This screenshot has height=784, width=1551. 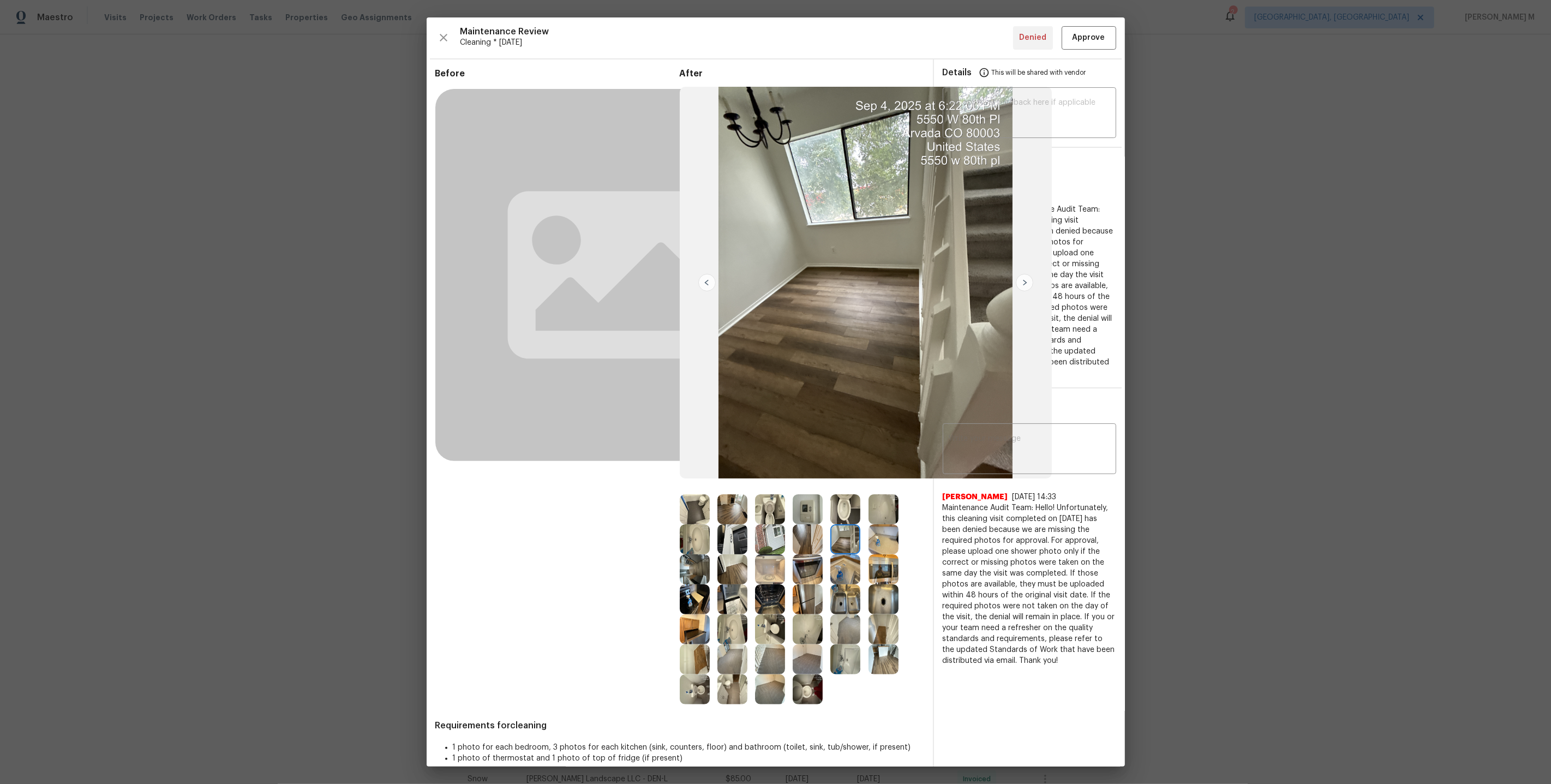 What do you see at coordinates (1024, 283) in the screenshot?
I see `img: right-chevron-button-url` at bounding box center [1024, 283].